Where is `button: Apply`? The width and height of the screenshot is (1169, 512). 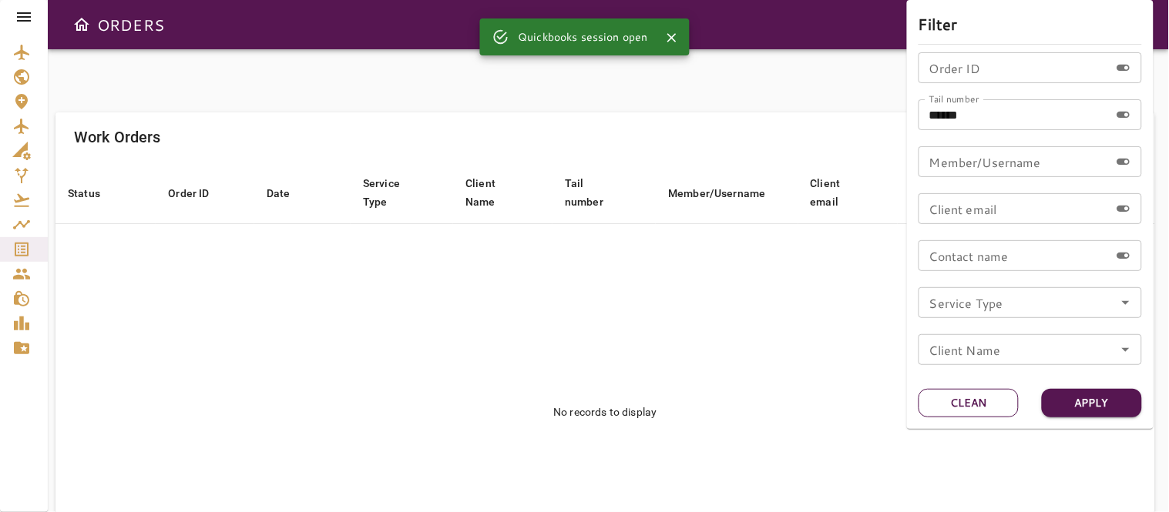
button: Apply is located at coordinates (1092, 403).